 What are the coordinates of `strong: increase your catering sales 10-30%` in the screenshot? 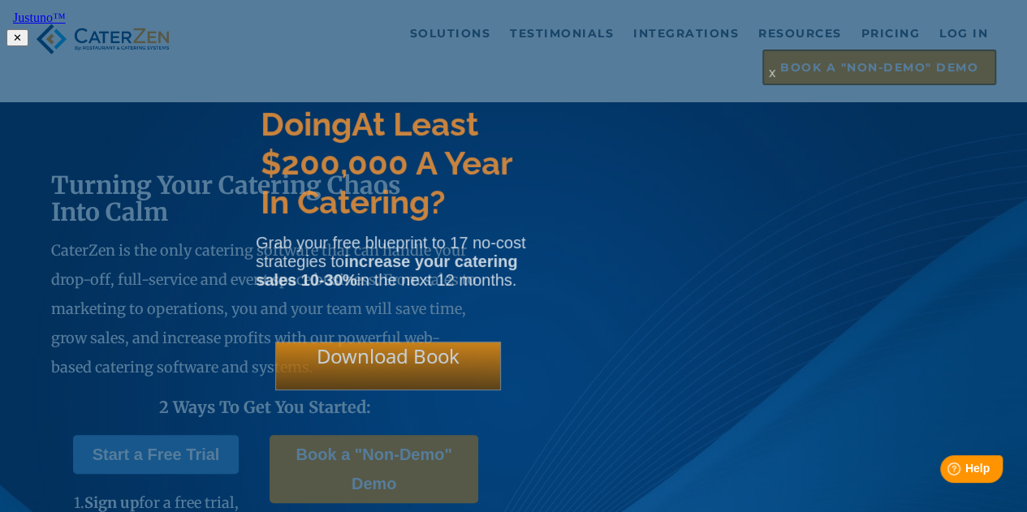 It's located at (386, 270).